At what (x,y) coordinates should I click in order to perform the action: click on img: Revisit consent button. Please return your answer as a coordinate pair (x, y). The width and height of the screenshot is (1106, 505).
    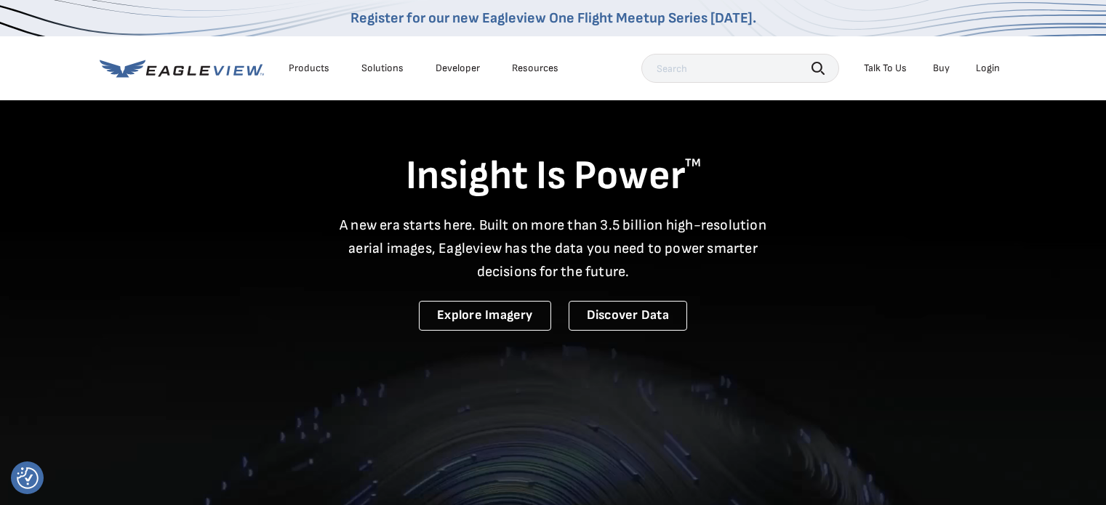
    Looking at the image, I should click on (28, 478).